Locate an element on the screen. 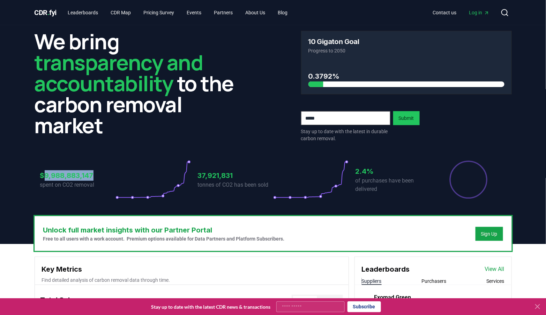 The image size is (546, 315). a: Leaderboards is located at coordinates (83, 13).